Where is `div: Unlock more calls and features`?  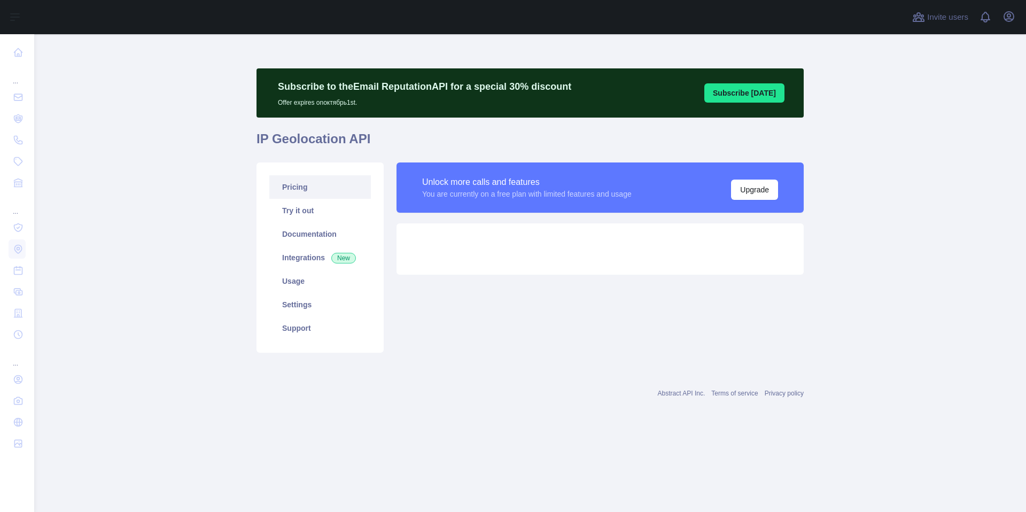 div: Unlock more calls and features is located at coordinates (527, 182).